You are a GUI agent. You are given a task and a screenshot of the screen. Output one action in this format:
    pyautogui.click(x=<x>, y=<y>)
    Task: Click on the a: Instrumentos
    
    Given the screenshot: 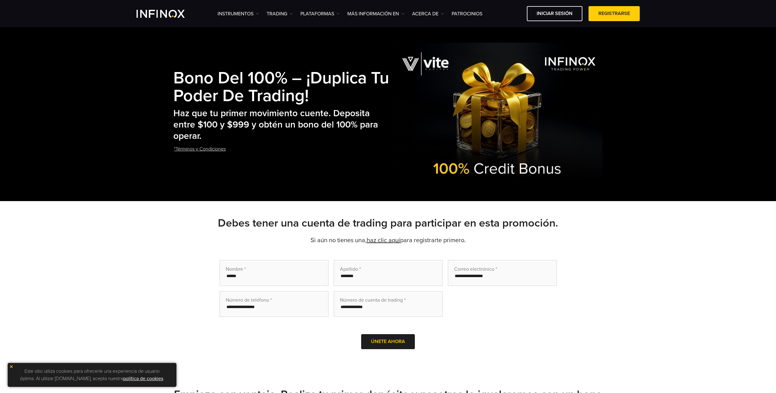 What is the action you would take?
    pyautogui.click(x=238, y=14)
    